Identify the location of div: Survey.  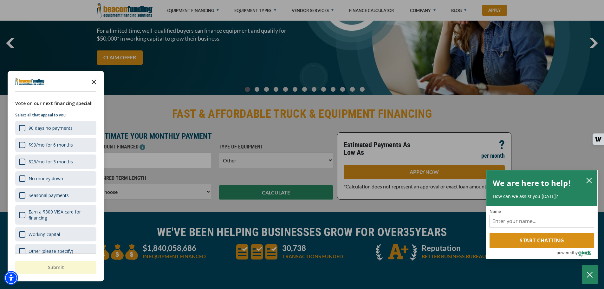
(56, 176).